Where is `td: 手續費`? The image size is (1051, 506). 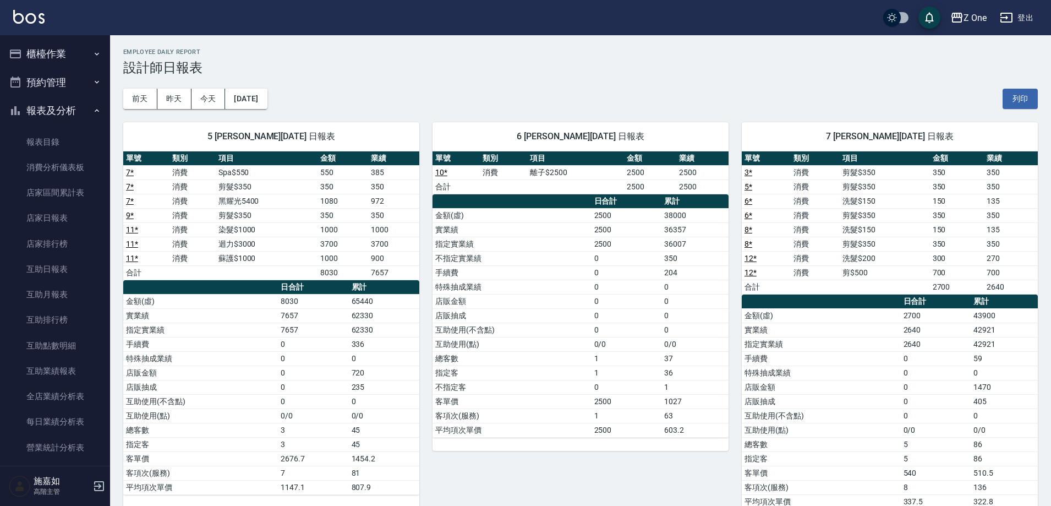
td: 手續費 is located at coordinates (821, 358).